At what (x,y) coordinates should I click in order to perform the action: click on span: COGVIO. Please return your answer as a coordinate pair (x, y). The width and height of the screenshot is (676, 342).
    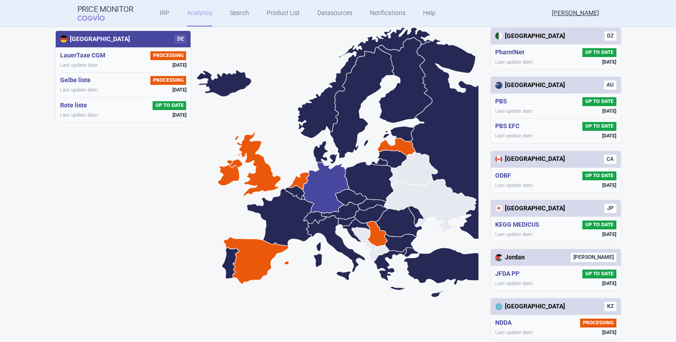
    Looking at the image, I should click on (97, 17).